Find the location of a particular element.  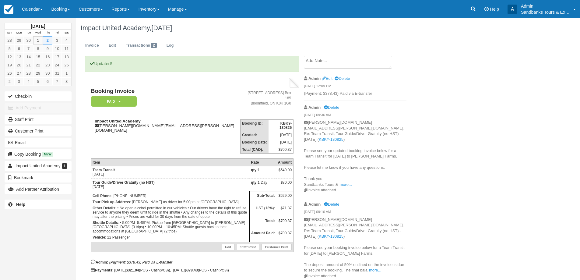

strong: Admin: is located at coordinates (99, 262).